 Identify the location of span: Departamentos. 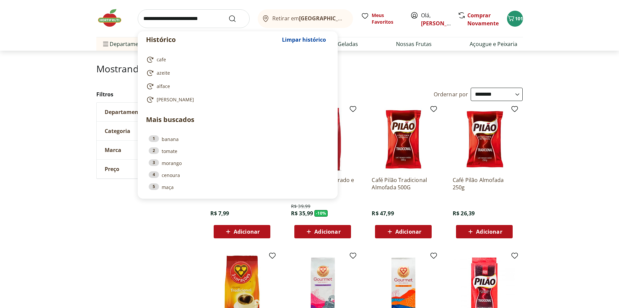
(126, 44).